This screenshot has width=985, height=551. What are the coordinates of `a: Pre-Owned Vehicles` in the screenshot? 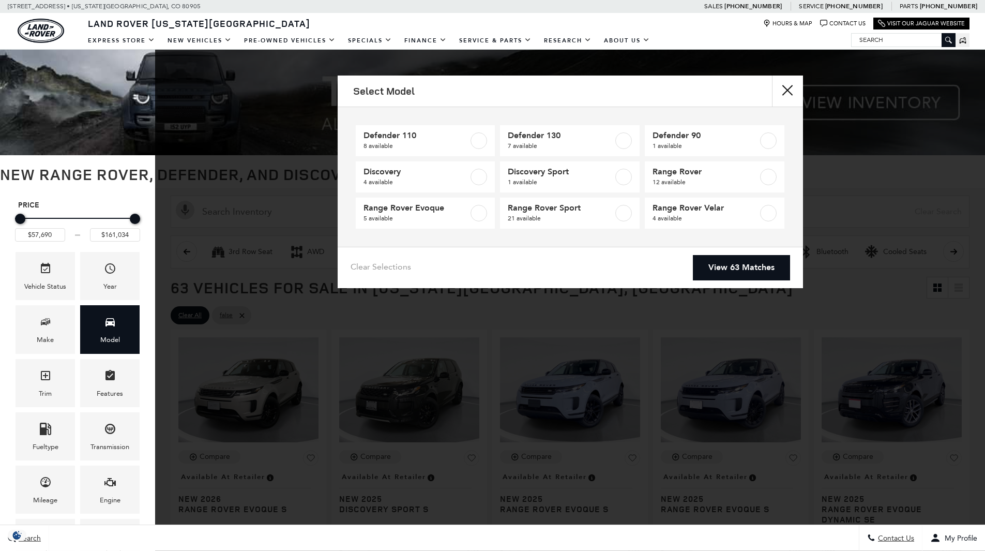 It's located at (290, 40).